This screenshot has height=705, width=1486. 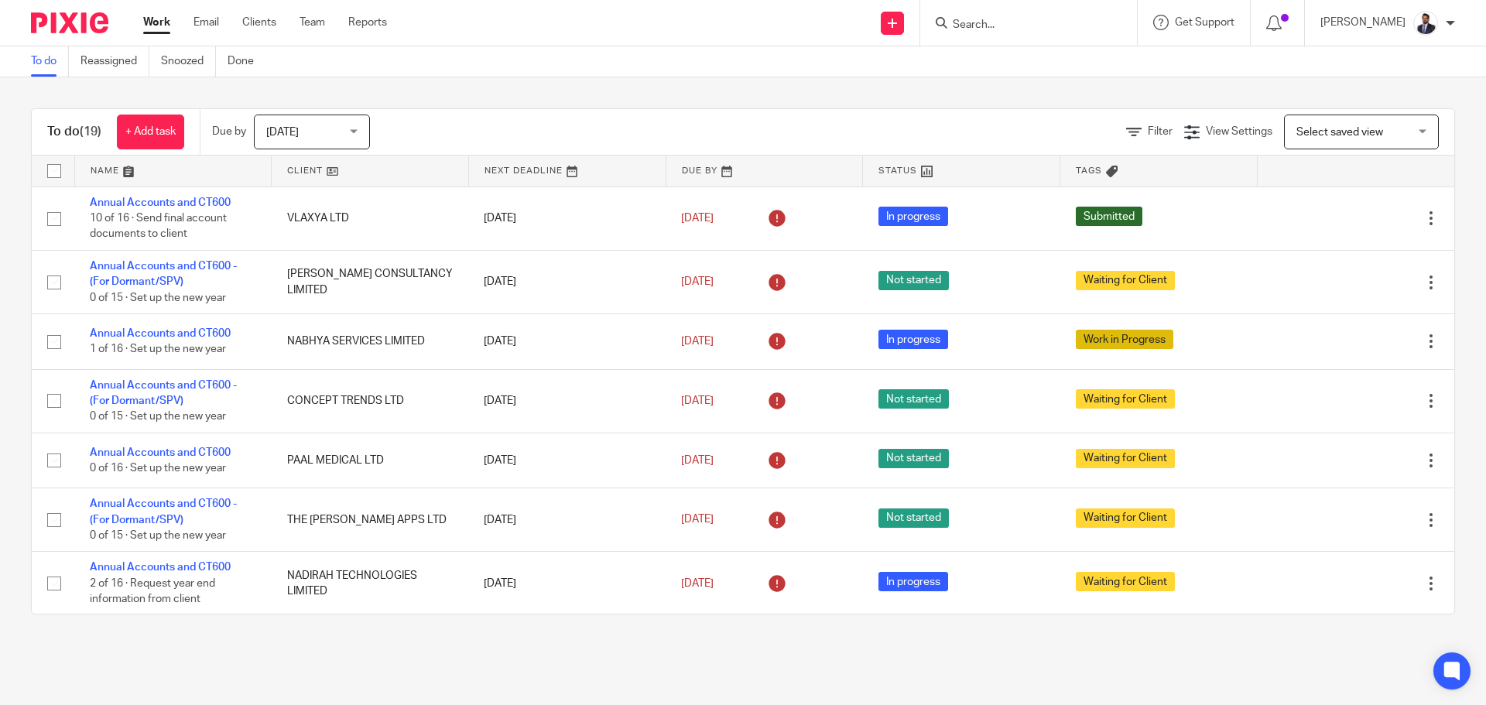 I want to click on a: Email, so click(x=206, y=22).